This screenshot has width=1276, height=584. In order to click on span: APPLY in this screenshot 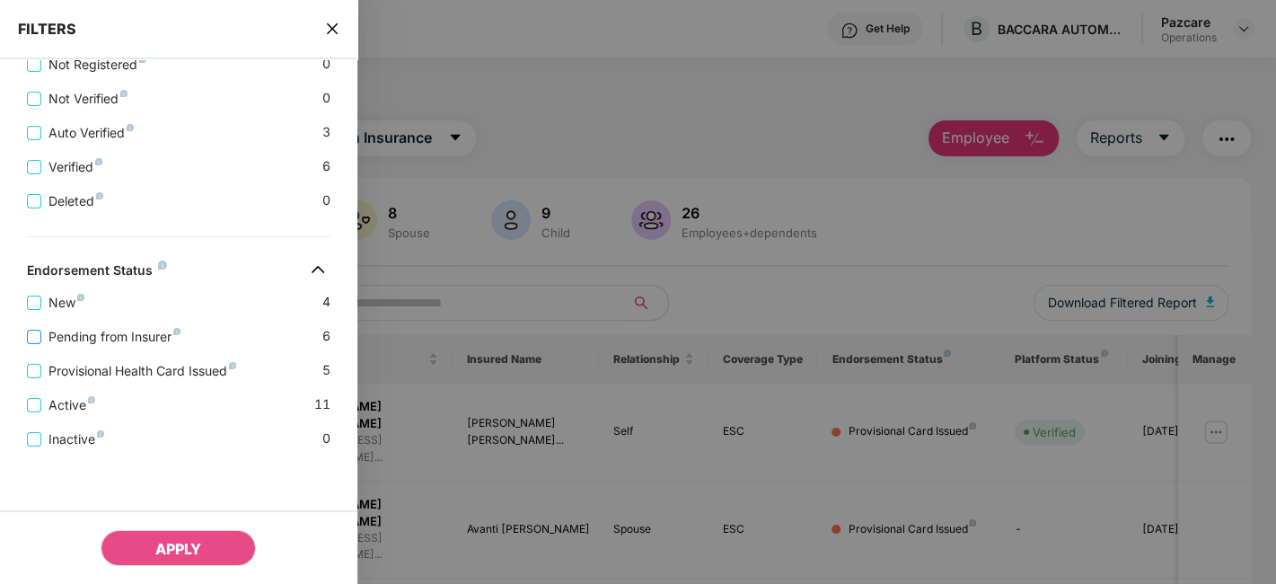, I will do `click(178, 549)`.